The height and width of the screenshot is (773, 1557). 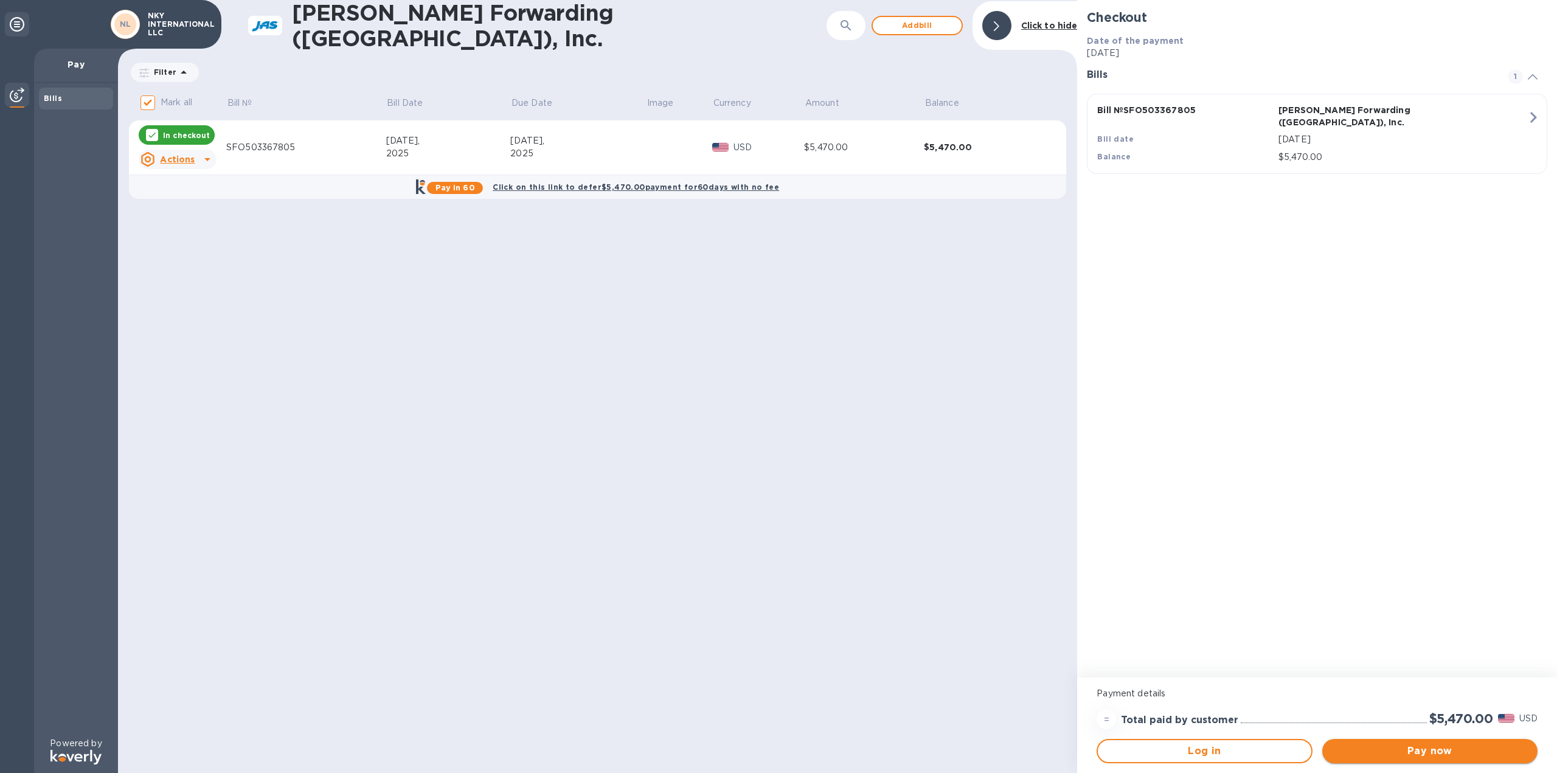 What do you see at coordinates (635, 187) in the screenshot?
I see `b: Click on this link to defer $5,470.00 payment for 60 days with no fee` at bounding box center [635, 187].